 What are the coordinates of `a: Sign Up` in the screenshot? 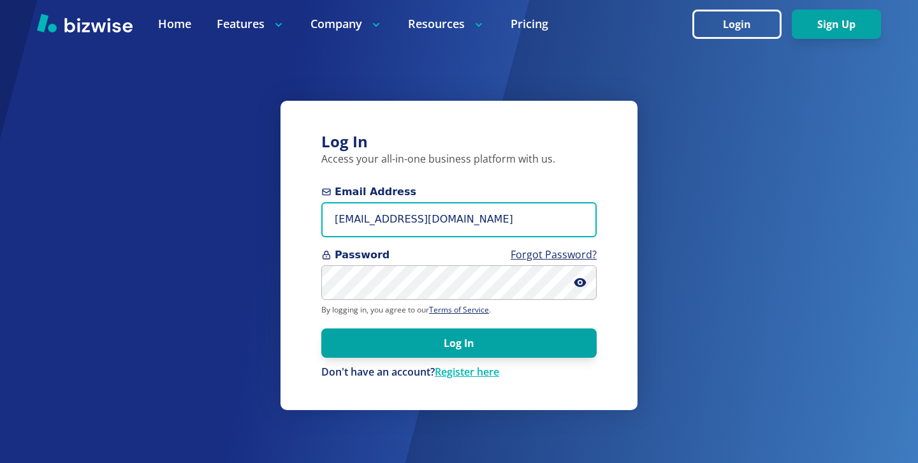 It's located at (837, 24).